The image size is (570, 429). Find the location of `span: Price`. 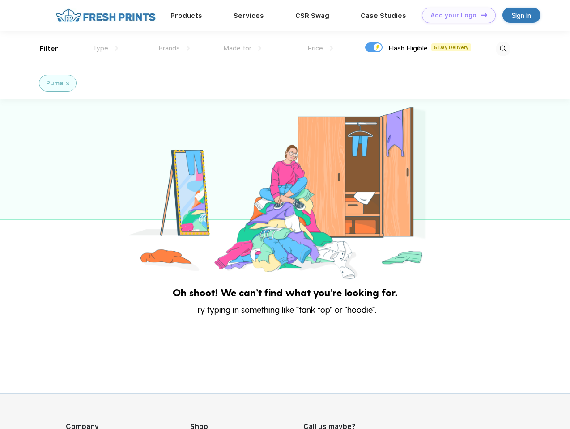

span: Price is located at coordinates (315, 48).